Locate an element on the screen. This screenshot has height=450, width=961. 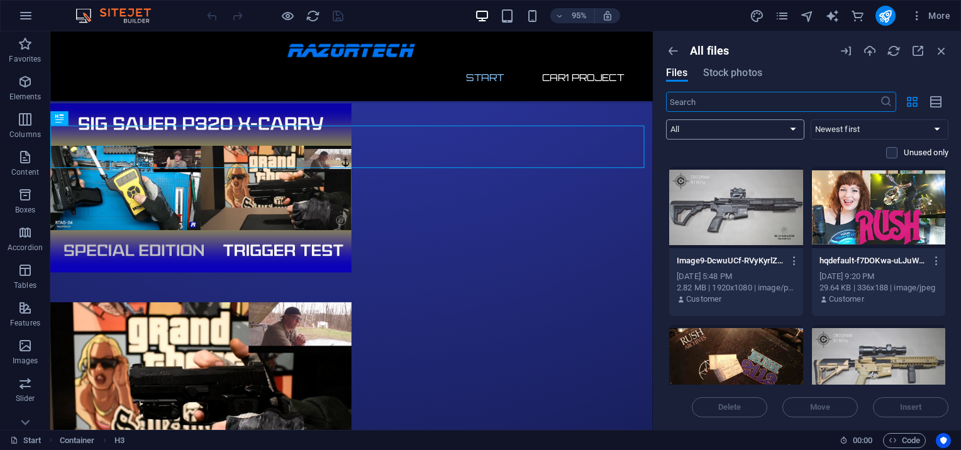
button: text_generator is located at coordinates (832, 16).